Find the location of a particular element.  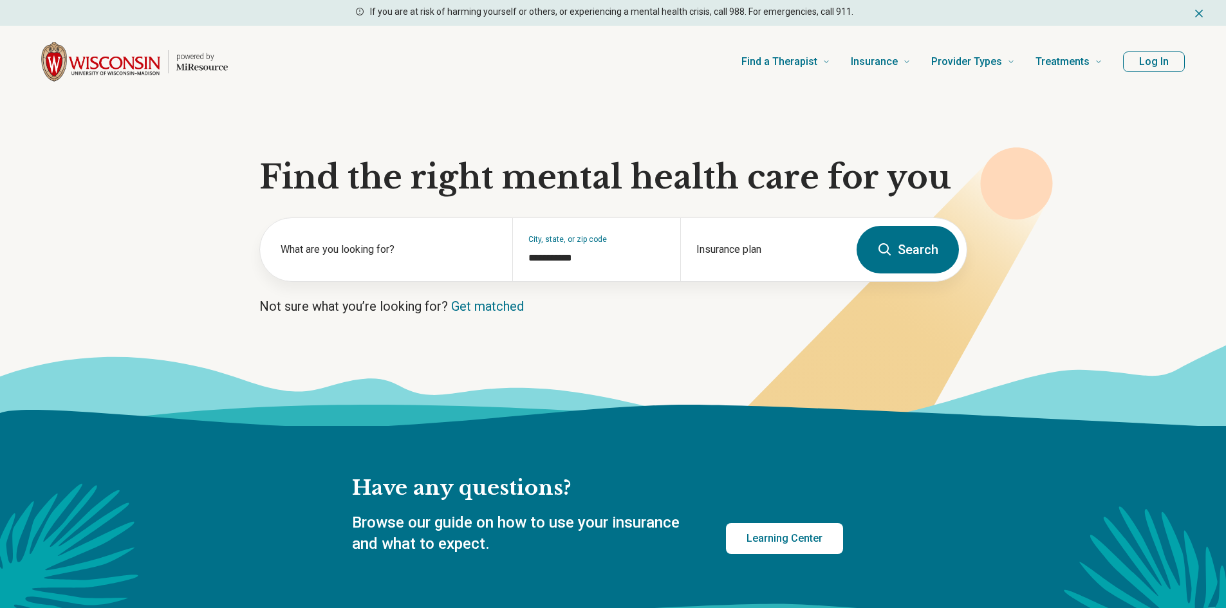

p: If you are at risk of harming yourself or others, or experiencing a mental health crisis, call 98... is located at coordinates (611, 12).